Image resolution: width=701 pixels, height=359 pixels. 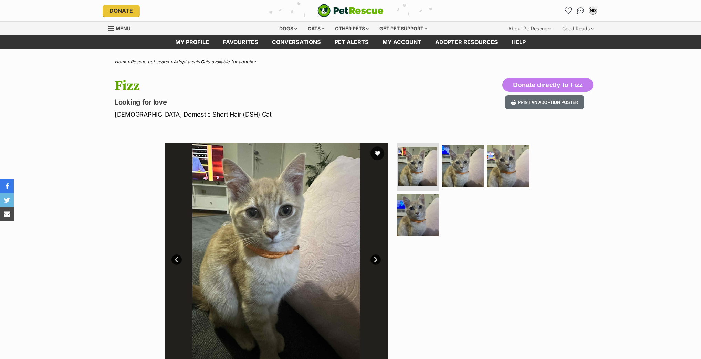 I want to click on div: Get pet support, so click(x=403, y=29).